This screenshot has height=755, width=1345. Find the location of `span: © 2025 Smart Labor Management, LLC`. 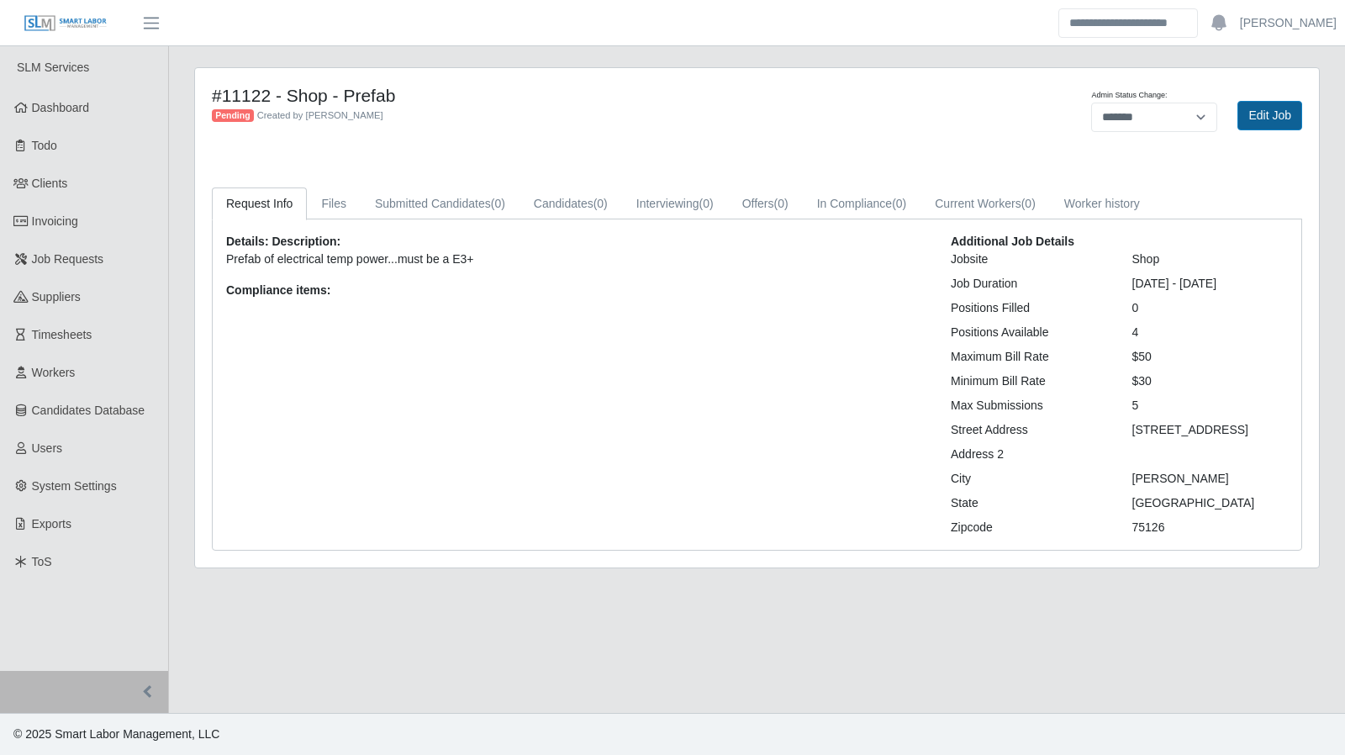

span: © 2025 Smart Labor Management, LLC is located at coordinates (116, 734).